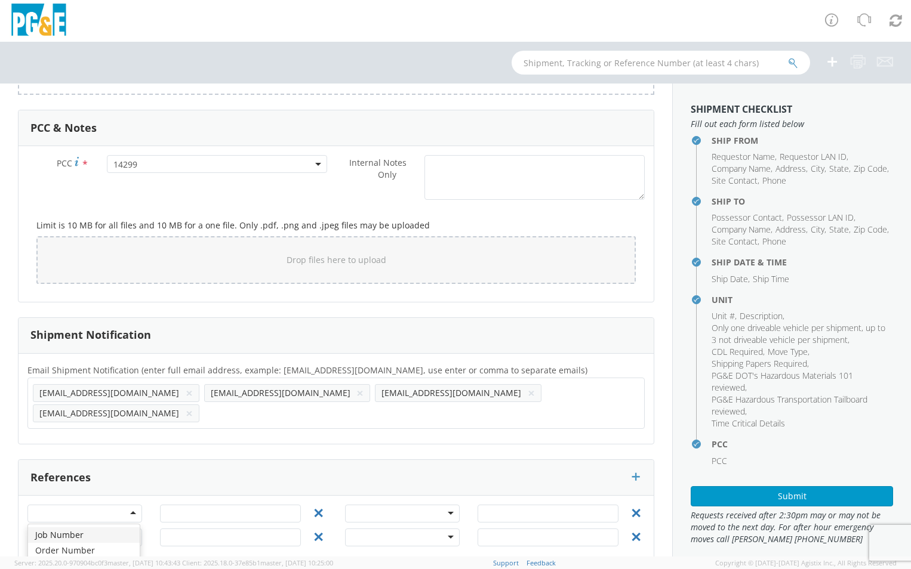 The width and height of the screenshot is (911, 569). What do you see at coordinates (84, 551) in the screenshot?
I see `div: Order Number` at bounding box center [84, 551].